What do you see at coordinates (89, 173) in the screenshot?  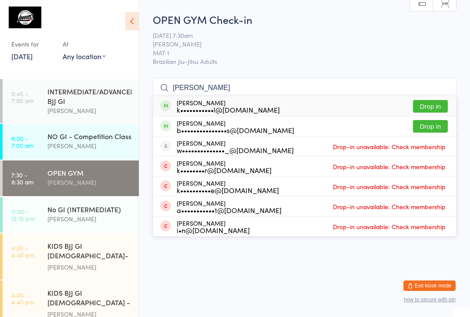 I see `div: OPEN GYM` at bounding box center [89, 173].